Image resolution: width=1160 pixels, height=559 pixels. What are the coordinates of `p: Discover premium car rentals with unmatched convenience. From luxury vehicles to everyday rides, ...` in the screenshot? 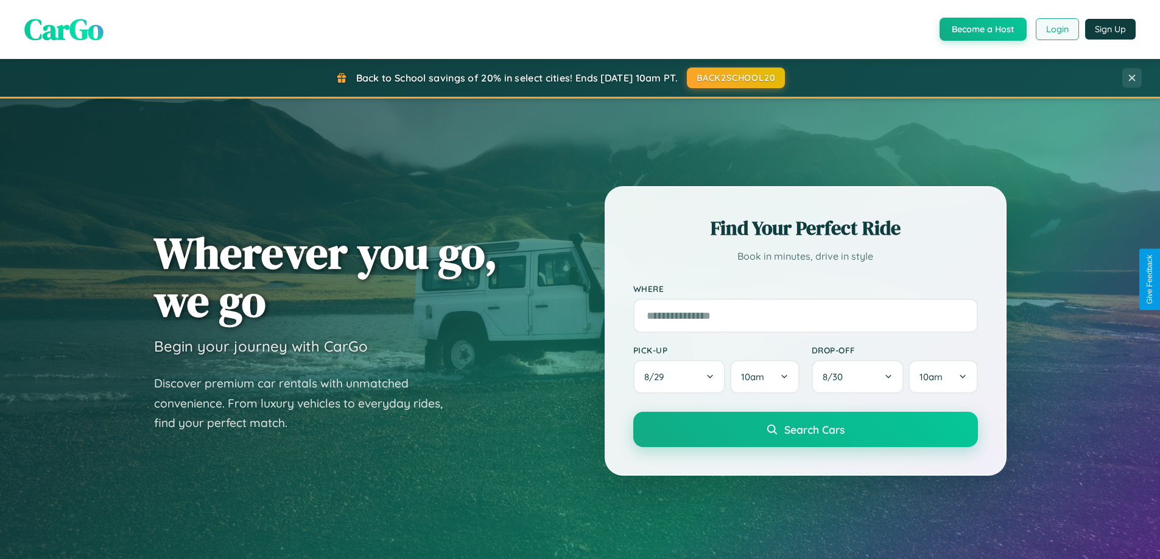 It's located at (306, 404).